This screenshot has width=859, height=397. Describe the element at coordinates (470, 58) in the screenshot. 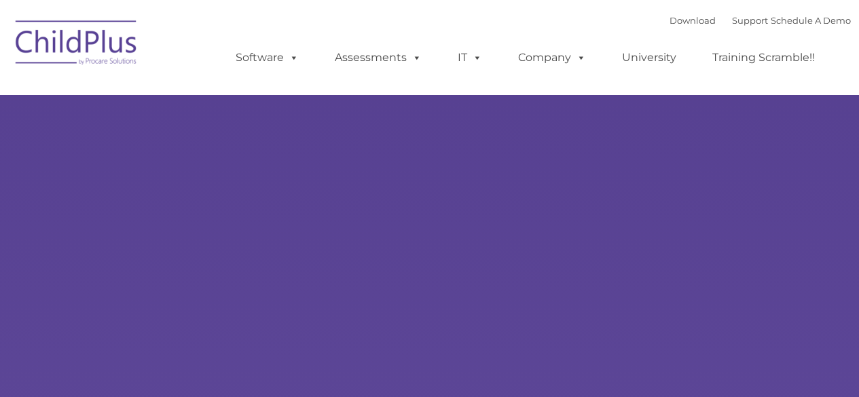

I see `a: IT` at that location.